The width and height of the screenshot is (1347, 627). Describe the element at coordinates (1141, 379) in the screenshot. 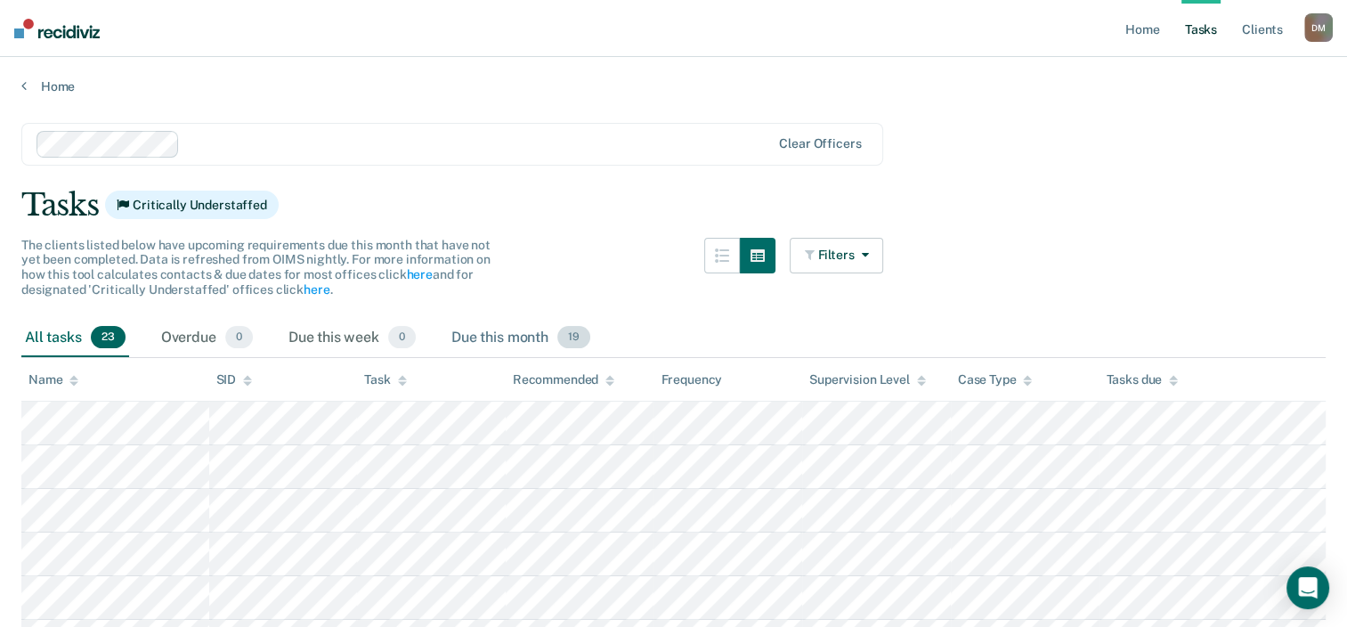

I see `div: Tasks due` at that location.